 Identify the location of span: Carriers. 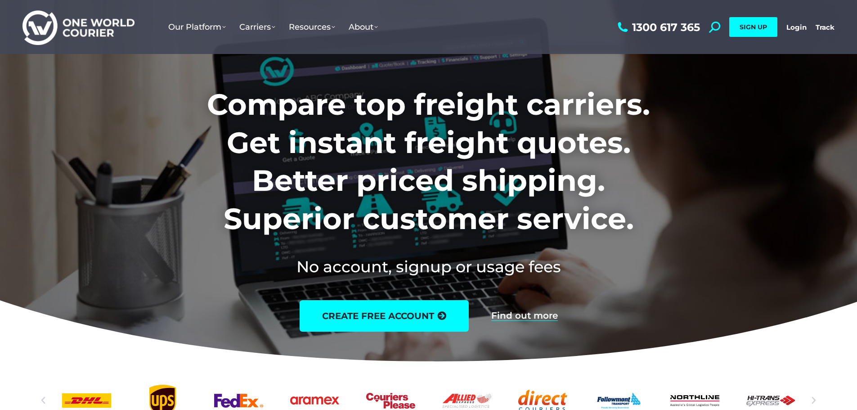
(257, 27).